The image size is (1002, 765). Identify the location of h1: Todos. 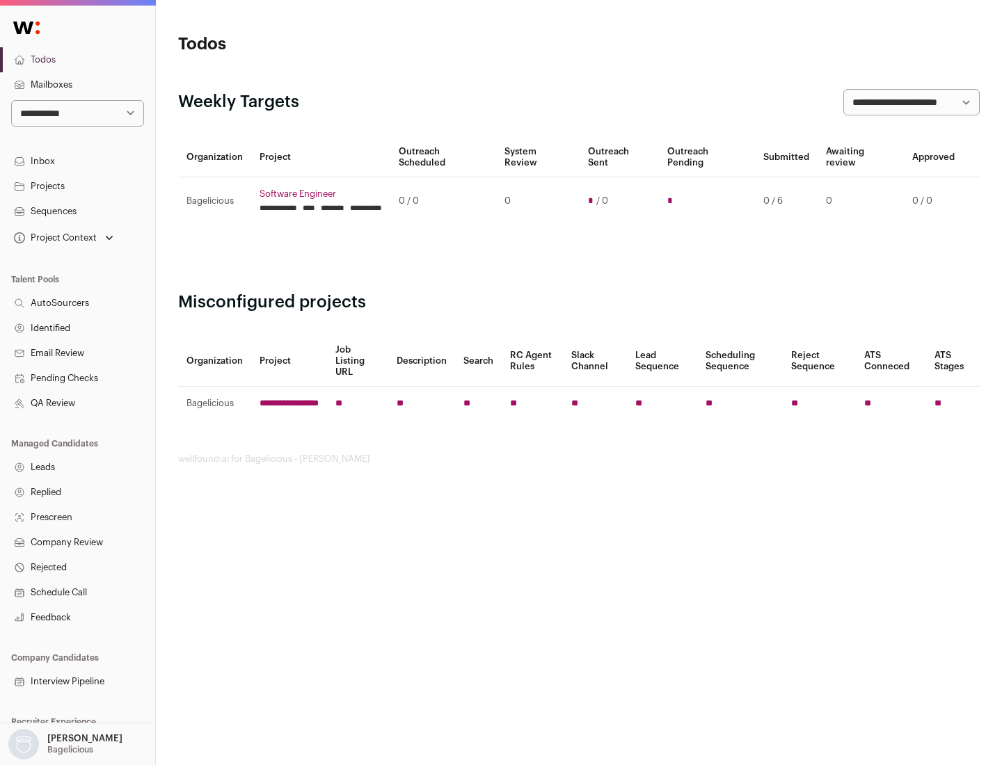
(312, 45).